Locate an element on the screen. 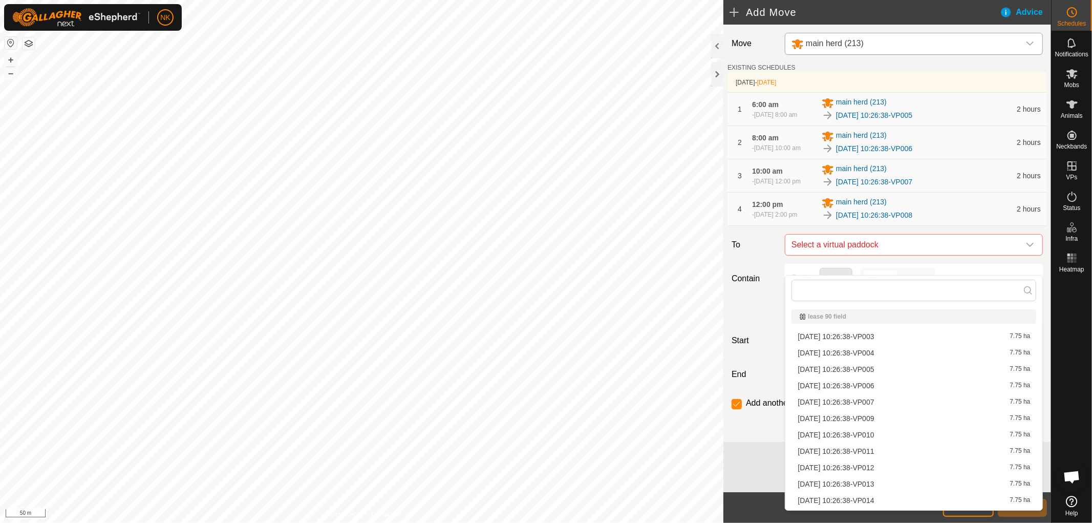 Image resolution: width=1092 pixels, height=523 pixels. span: Infra is located at coordinates (1072, 239).